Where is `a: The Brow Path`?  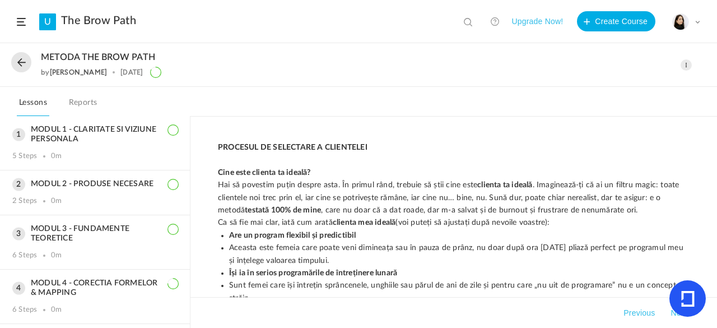
a: The Brow Path is located at coordinates (99, 21).